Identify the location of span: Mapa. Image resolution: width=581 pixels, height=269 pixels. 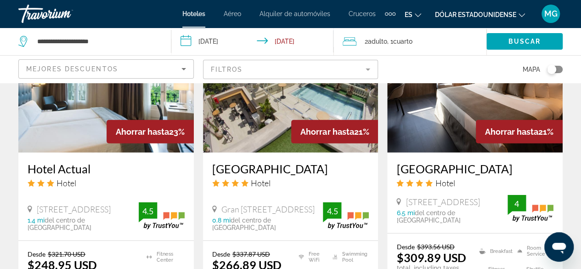
(532, 69).